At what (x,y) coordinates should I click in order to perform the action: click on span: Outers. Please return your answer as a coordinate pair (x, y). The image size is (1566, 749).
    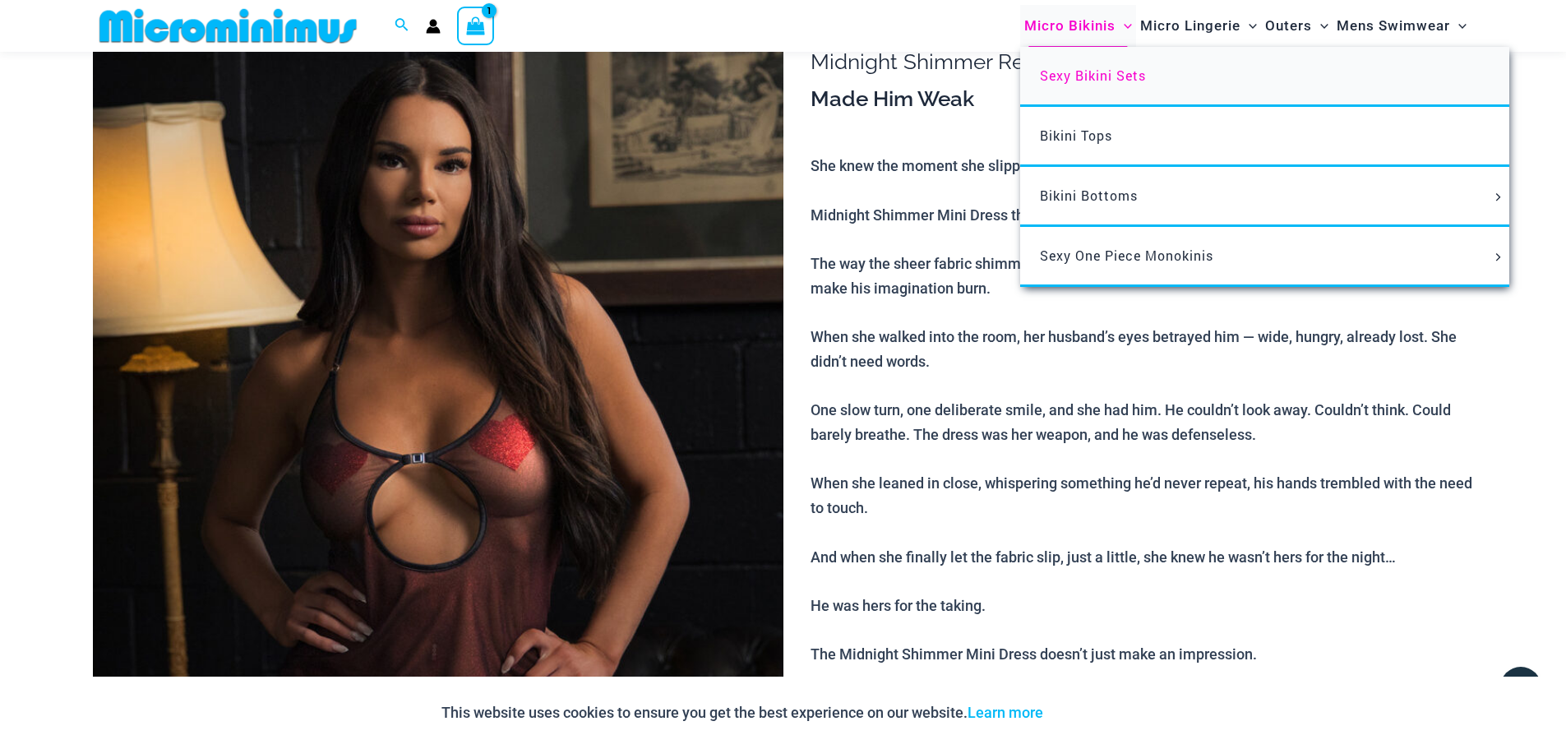
    Looking at the image, I should click on (1288, 25).